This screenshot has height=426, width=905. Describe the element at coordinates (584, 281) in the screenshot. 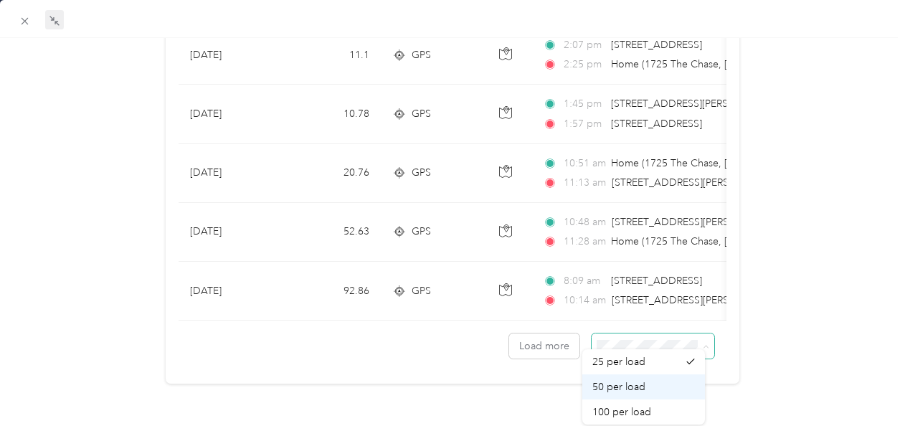

I see `span: 8:09 am` at that location.